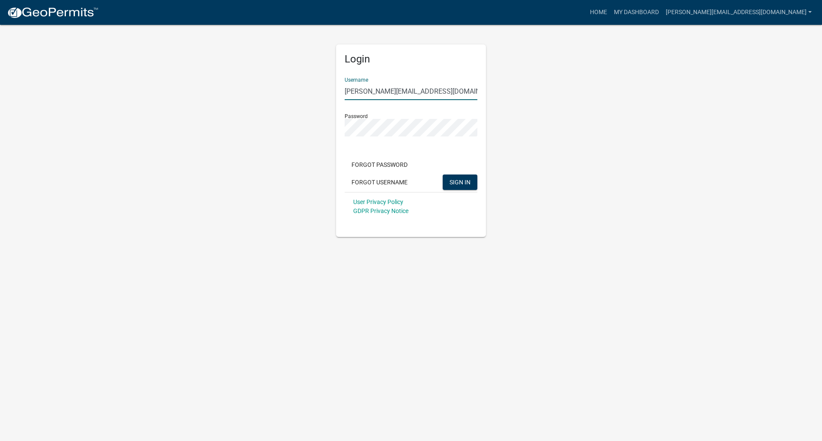 This screenshot has width=822, height=441. Describe the element at coordinates (379, 165) in the screenshot. I see `button: Forgot Password` at that location.